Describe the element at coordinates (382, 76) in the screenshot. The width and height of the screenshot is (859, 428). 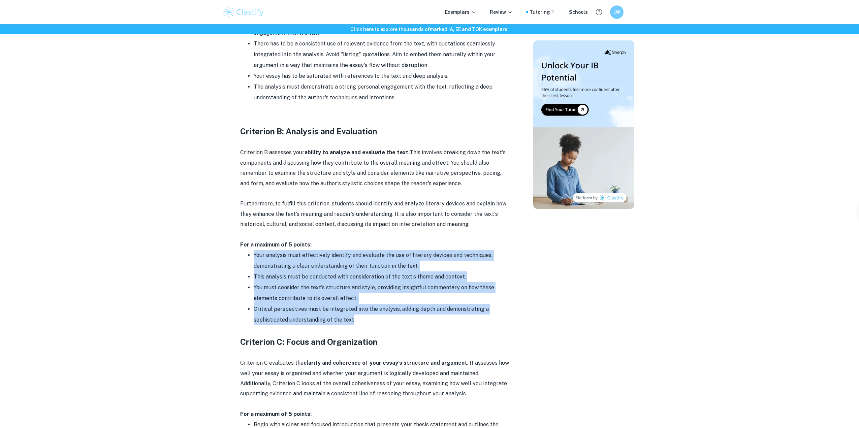
I see `li: Your essay has to be saturated with references to the text and deep analysis.` at that location.